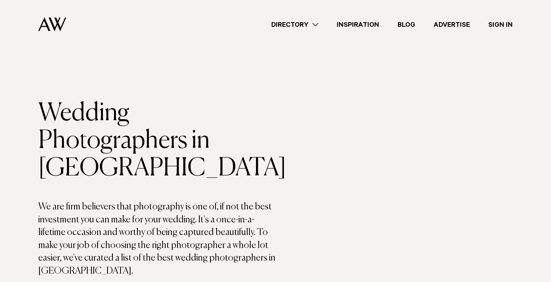 This screenshot has height=282, width=551. I want to click on a: Advertise, so click(451, 24).